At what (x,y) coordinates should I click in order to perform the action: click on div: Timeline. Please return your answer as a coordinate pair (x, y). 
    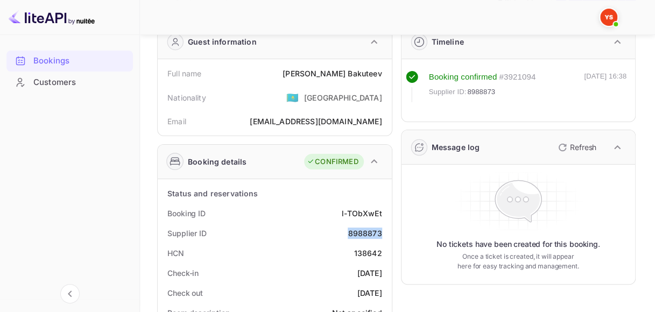
    Looking at the image, I should click on (447, 41).